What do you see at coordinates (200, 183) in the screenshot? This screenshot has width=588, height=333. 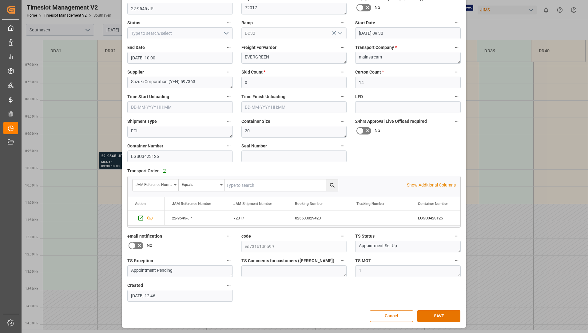 I see `div: Equals` at bounding box center [200, 183].